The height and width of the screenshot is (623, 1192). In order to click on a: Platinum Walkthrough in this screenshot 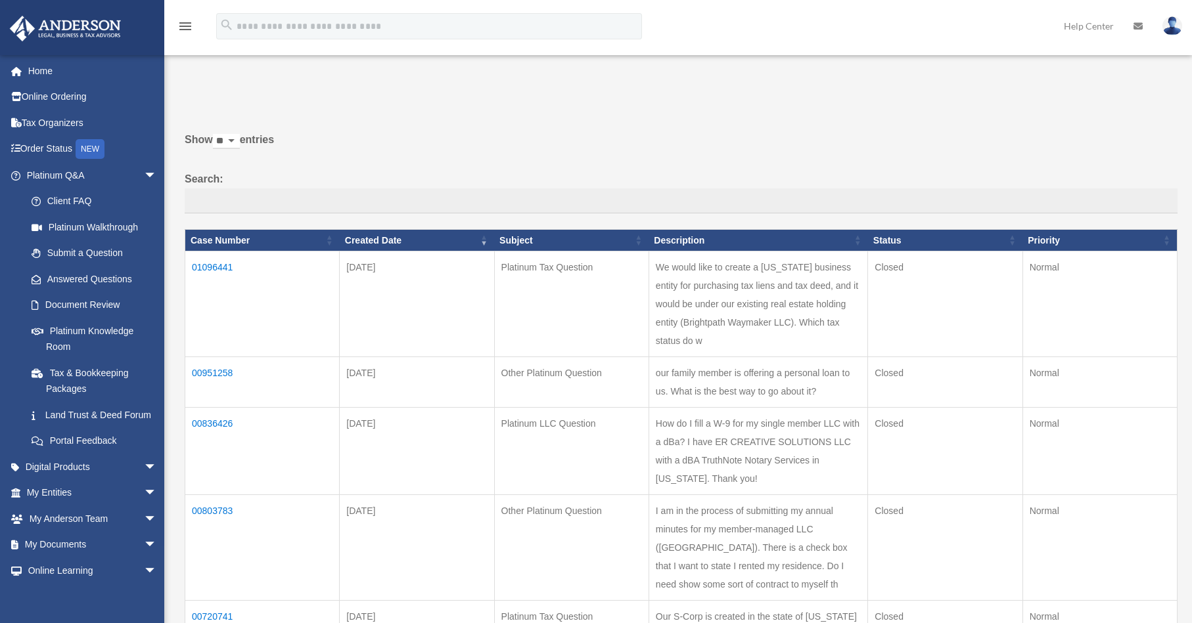, I will do `click(94, 227)`.